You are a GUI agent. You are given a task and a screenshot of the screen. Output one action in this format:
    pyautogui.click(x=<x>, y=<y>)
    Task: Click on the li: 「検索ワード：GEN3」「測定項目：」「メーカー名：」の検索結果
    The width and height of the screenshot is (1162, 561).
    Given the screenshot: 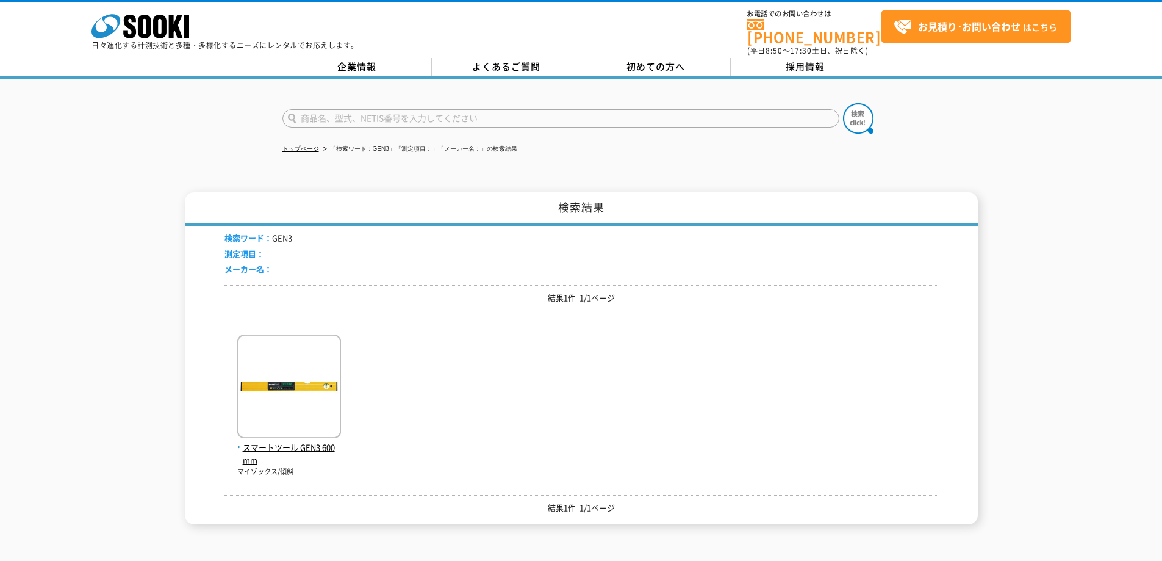 What is the action you would take?
    pyautogui.click(x=419, y=149)
    